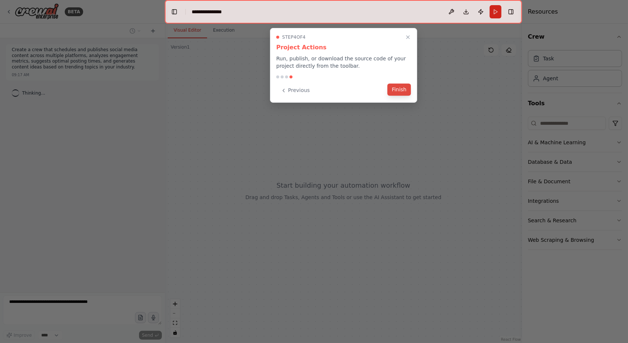  I want to click on button: Hide left sidebar, so click(174, 12).